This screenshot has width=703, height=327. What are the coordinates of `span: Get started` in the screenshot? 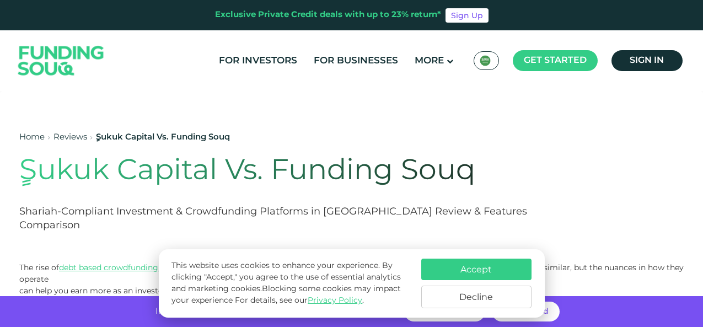 It's located at (555, 60).